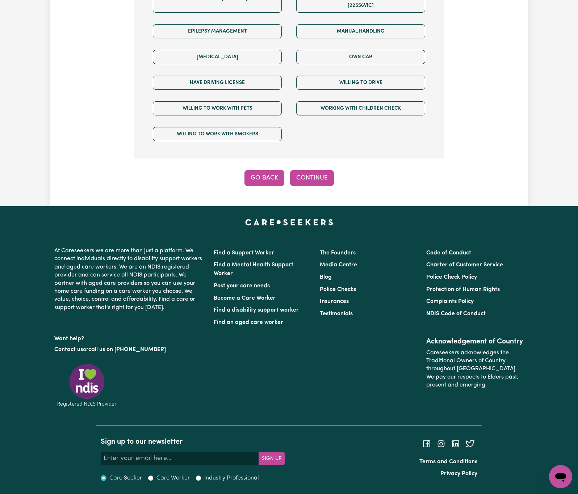  What do you see at coordinates (458, 474) in the screenshot?
I see `a: Privacy Policy` at bounding box center [458, 474].